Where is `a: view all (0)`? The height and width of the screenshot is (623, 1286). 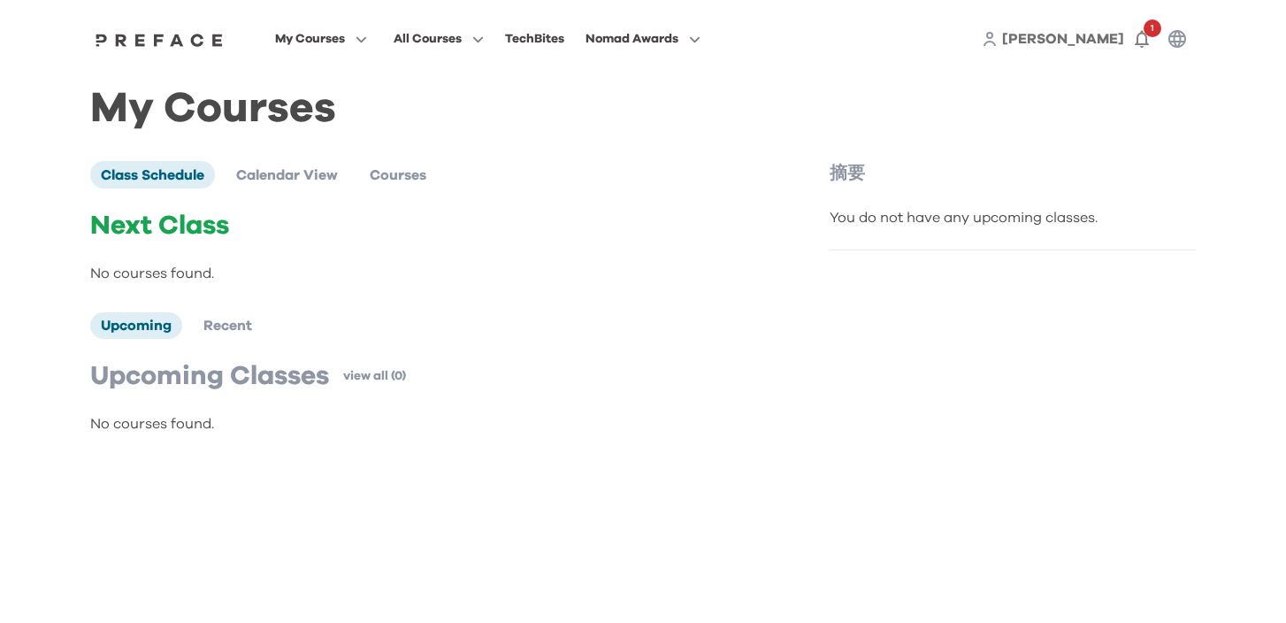 a: view all (0) is located at coordinates (374, 376).